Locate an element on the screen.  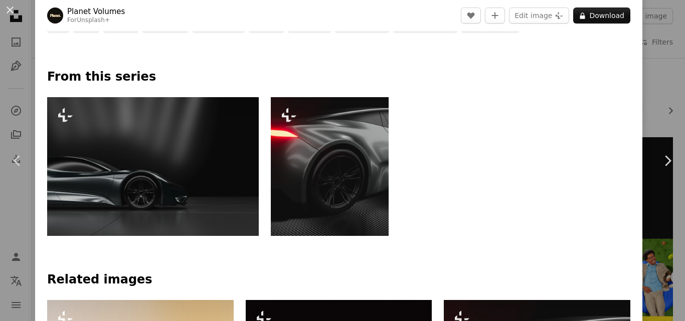
a: A black and white photo of a sports car is located at coordinates (153, 166).